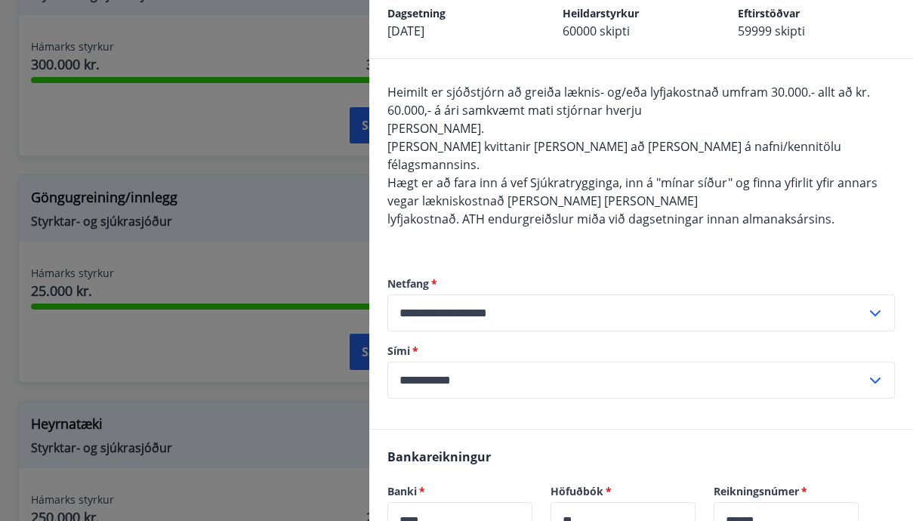  I want to click on span: Hægt er að fara inn á vef Sjúkratrygginga, inn á "mínar síður" og finna yfirlit yfir annars vegar..., so click(632, 192).